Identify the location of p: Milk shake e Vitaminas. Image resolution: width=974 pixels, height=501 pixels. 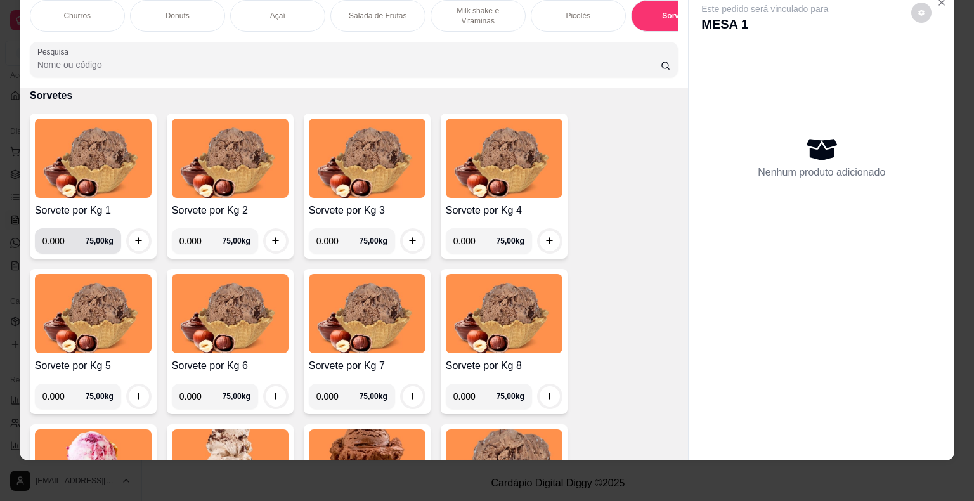
(478, 16).